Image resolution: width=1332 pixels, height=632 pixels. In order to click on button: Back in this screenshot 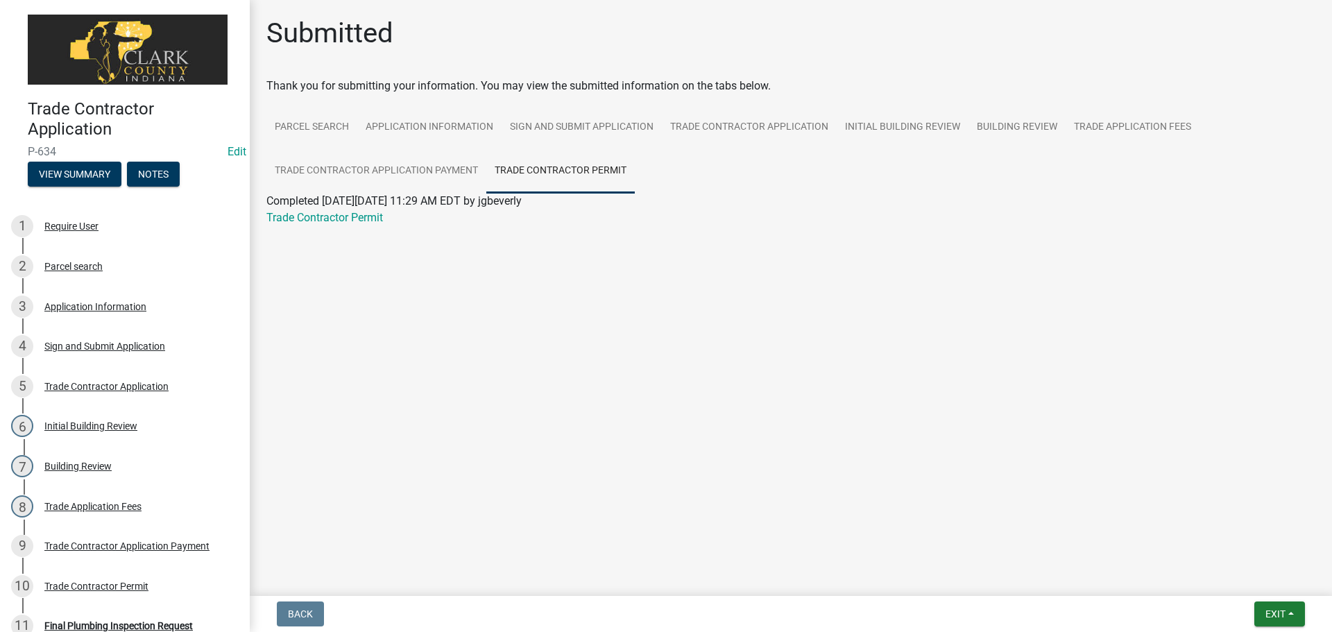, I will do `click(301, 614)`.